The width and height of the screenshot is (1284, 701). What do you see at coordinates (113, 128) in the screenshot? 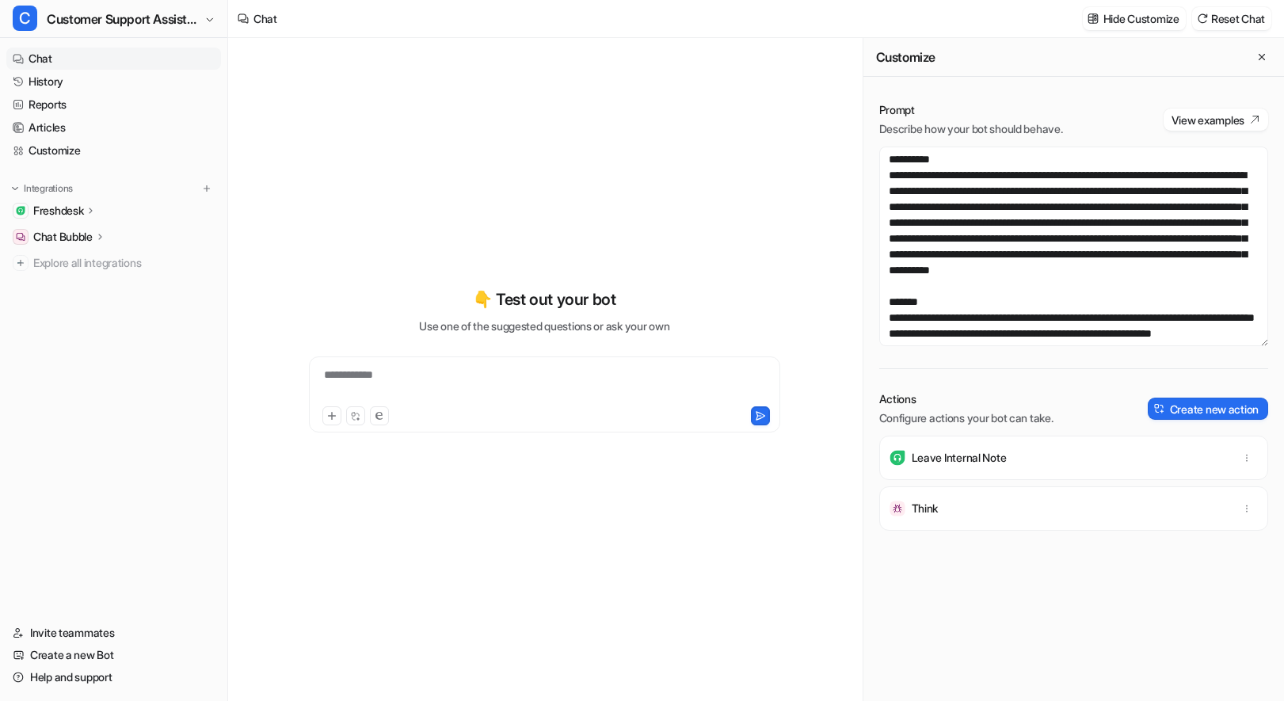
I see `a: Articles` at bounding box center [113, 128].